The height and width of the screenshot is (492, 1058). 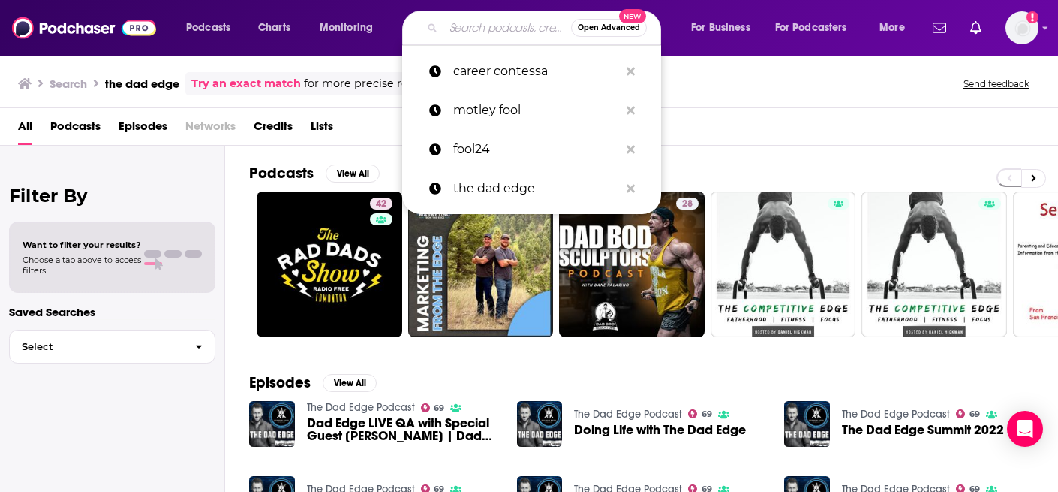 I want to click on span: For Podcasters, so click(x=811, y=28).